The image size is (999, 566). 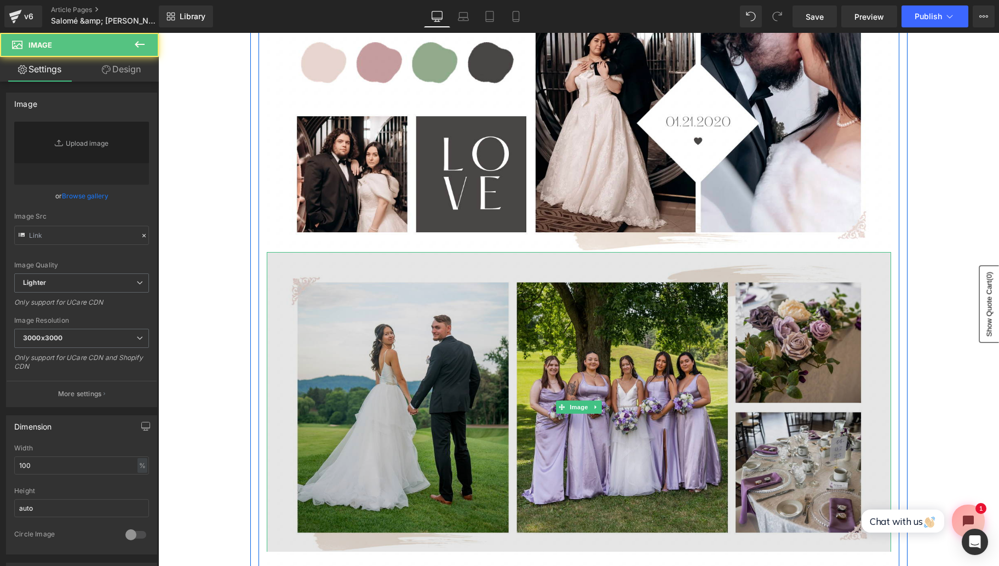 I want to click on a: v6, so click(x=23, y=16).